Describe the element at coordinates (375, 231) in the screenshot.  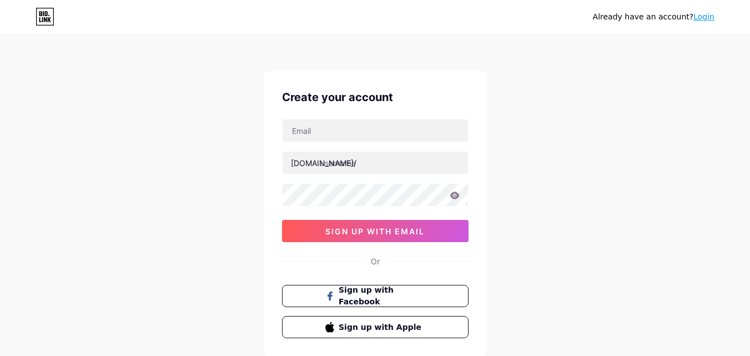
I see `button: sign up with email` at that location.